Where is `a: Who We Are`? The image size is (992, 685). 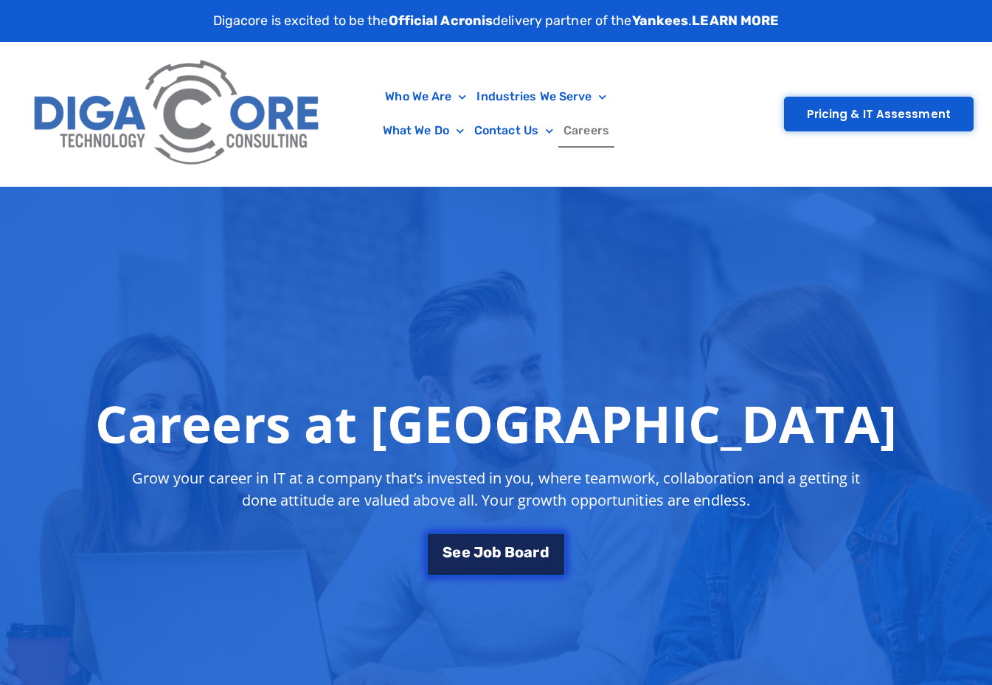
a: Who We Are is located at coordinates (426, 97).